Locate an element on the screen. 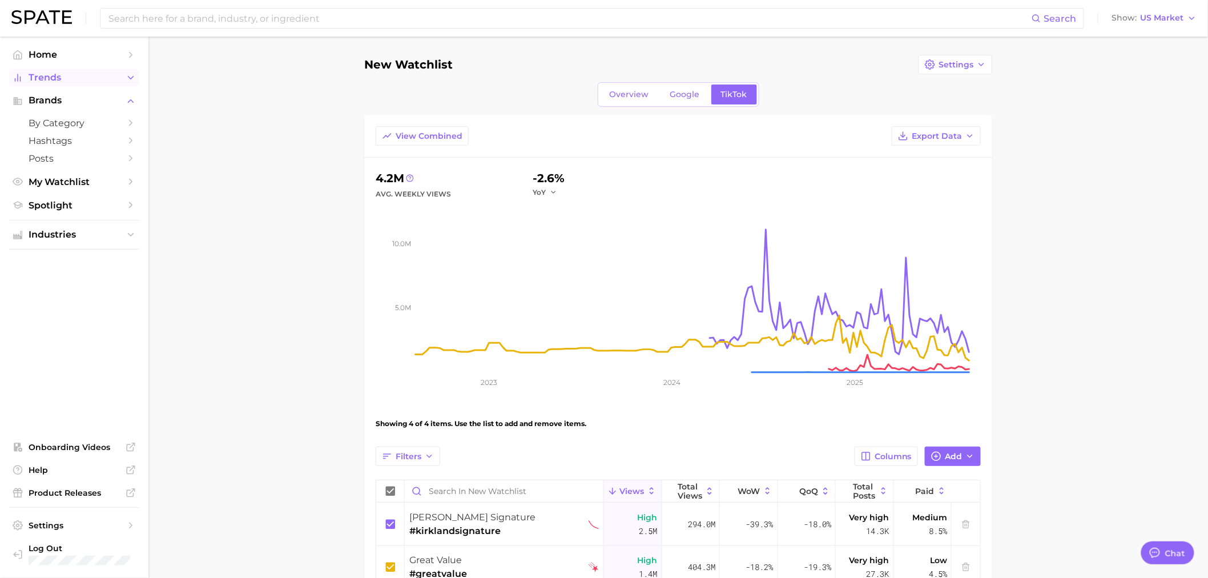  button: Brands is located at coordinates (74, 100).